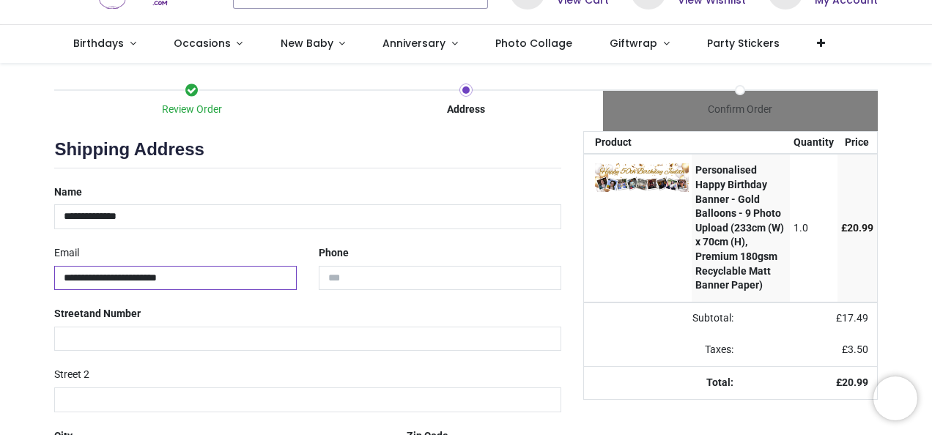 This screenshot has width=932, height=435. Describe the element at coordinates (740, 110) in the screenshot. I see `div: Confirm Order` at that location.